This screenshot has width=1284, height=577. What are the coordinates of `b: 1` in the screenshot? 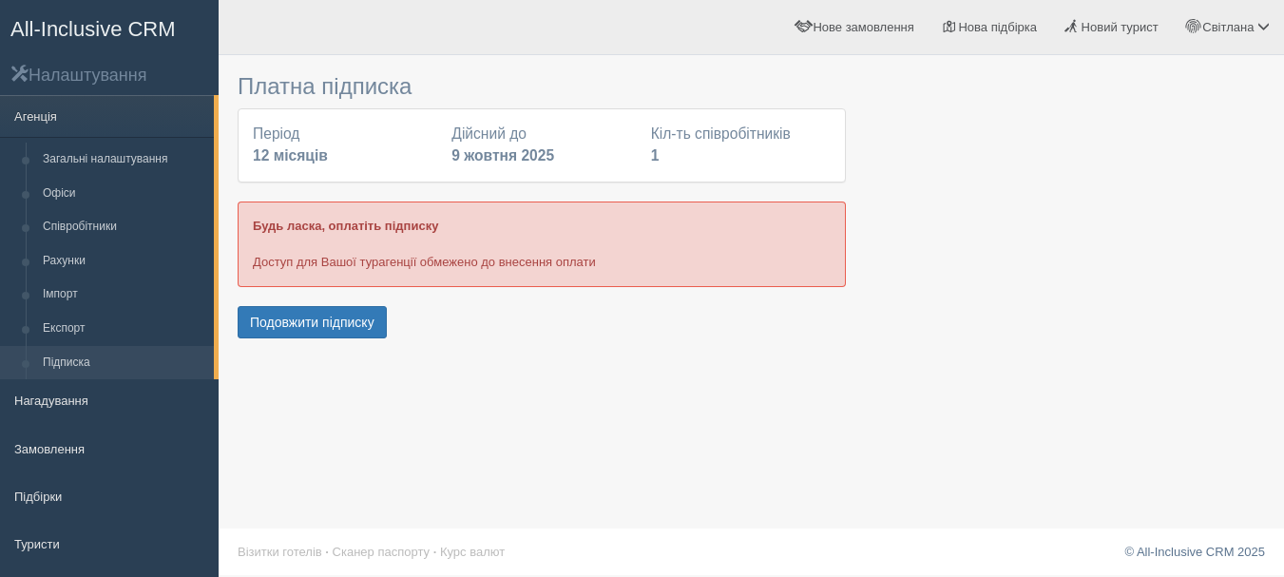 It's located at (655, 155).